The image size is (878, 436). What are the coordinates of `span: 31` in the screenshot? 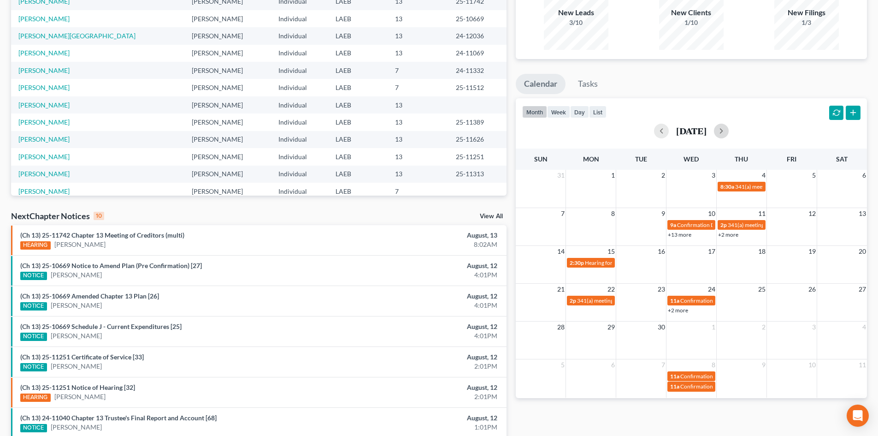 It's located at (561, 175).